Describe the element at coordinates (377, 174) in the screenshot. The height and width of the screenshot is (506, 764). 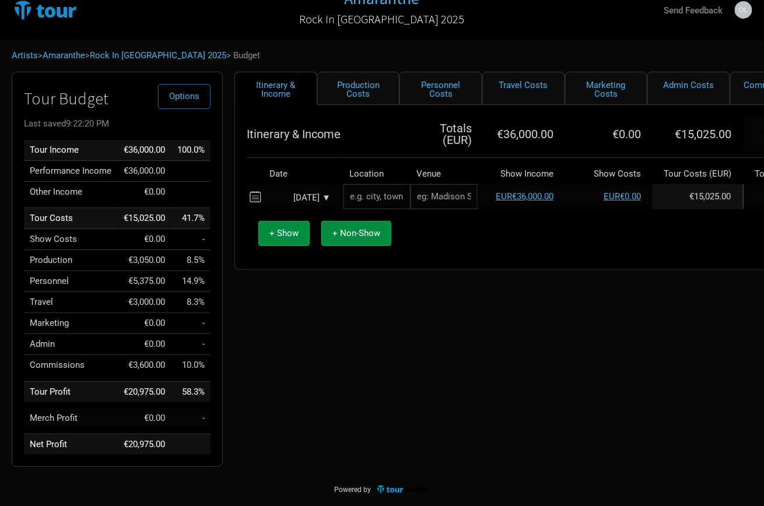
I see `th: Location` at that location.